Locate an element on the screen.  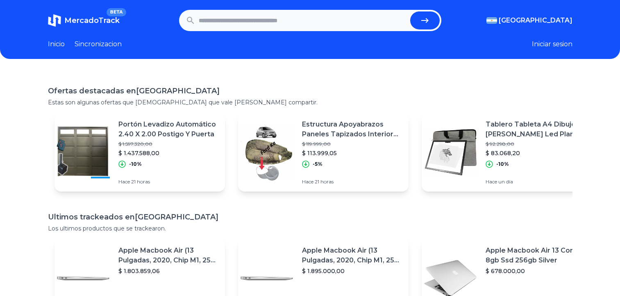
p: Los ultimos productos que se trackearon. is located at coordinates (310, 229).